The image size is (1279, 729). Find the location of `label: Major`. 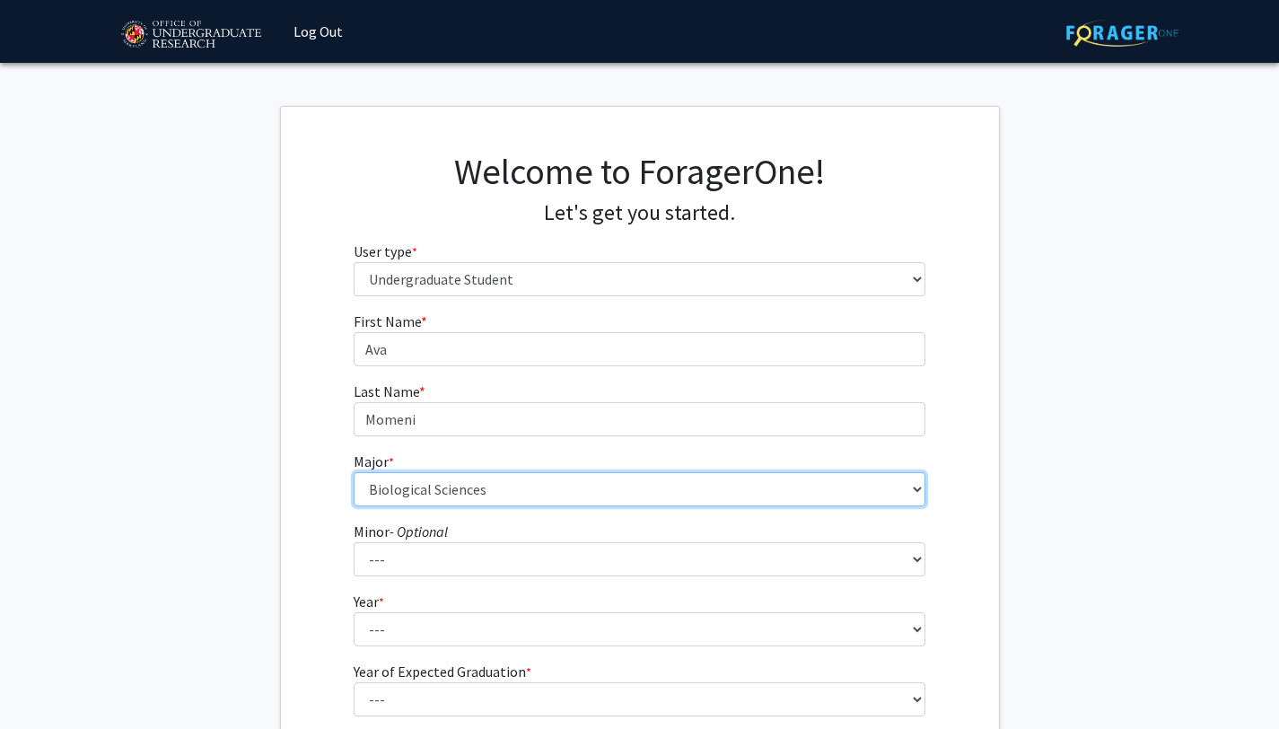

label: Major is located at coordinates (373, 461).